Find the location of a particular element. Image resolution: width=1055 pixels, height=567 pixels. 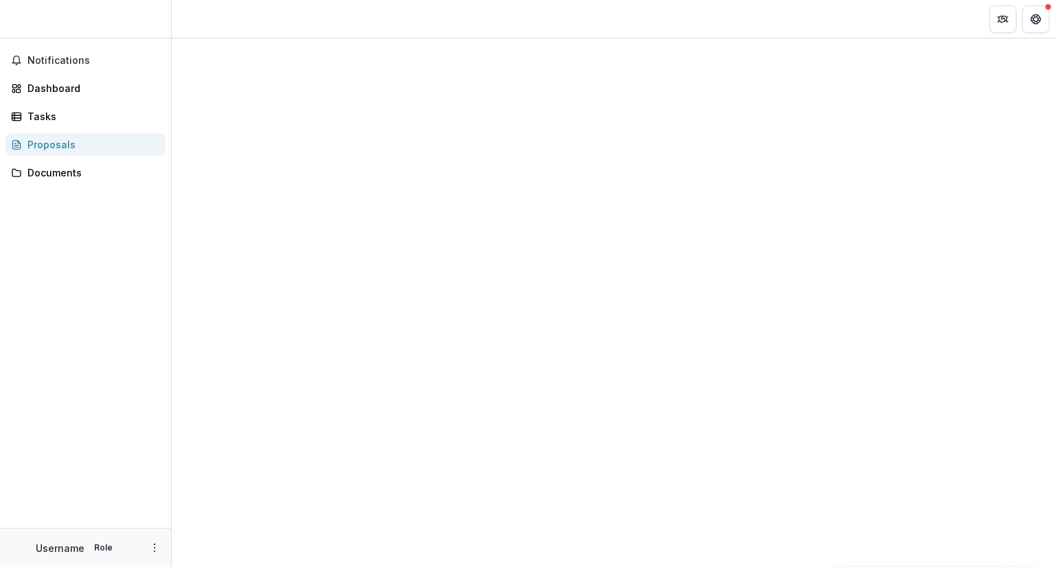

div: Dashboard is located at coordinates (91, 88).